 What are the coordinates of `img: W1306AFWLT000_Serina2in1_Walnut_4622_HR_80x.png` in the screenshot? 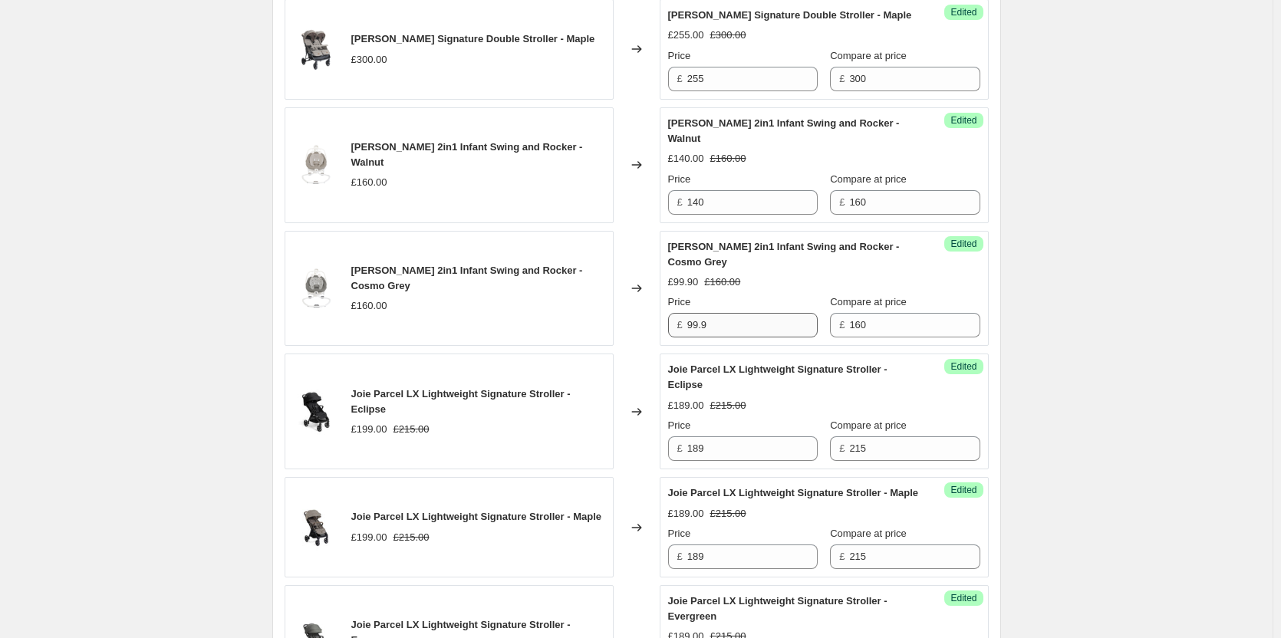 It's located at (316, 165).